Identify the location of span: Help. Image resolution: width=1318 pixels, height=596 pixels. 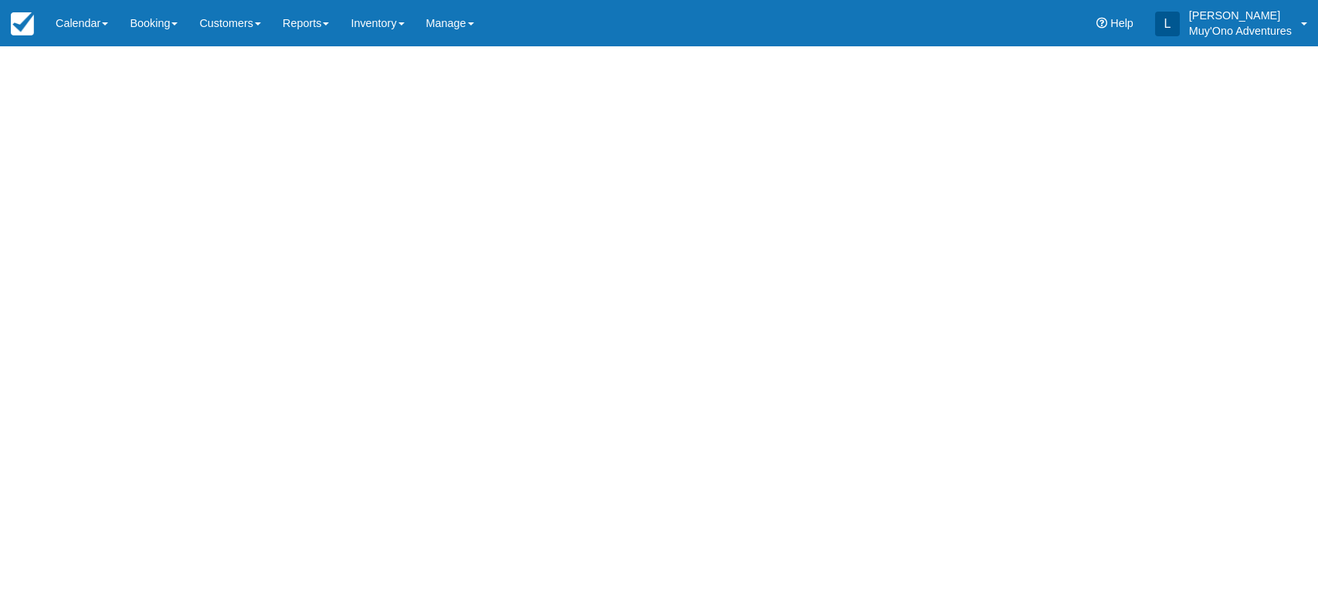
(1122, 23).